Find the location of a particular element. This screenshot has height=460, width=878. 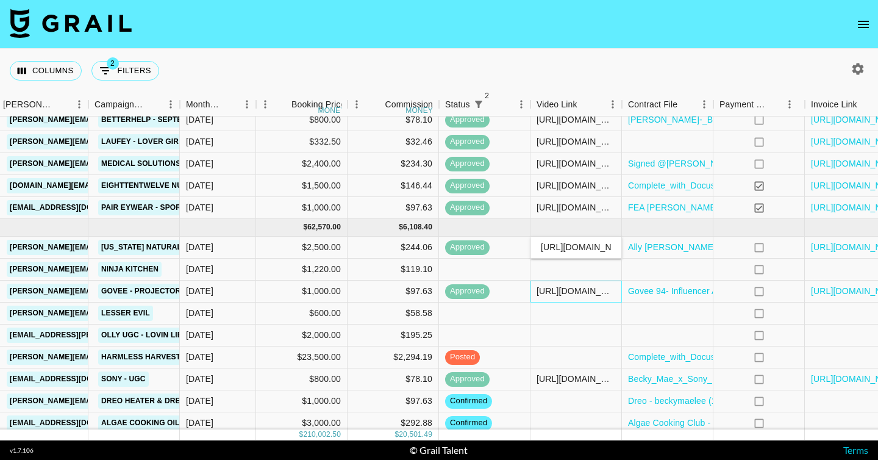

div: $234.30 is located at coordinates (393, 164).